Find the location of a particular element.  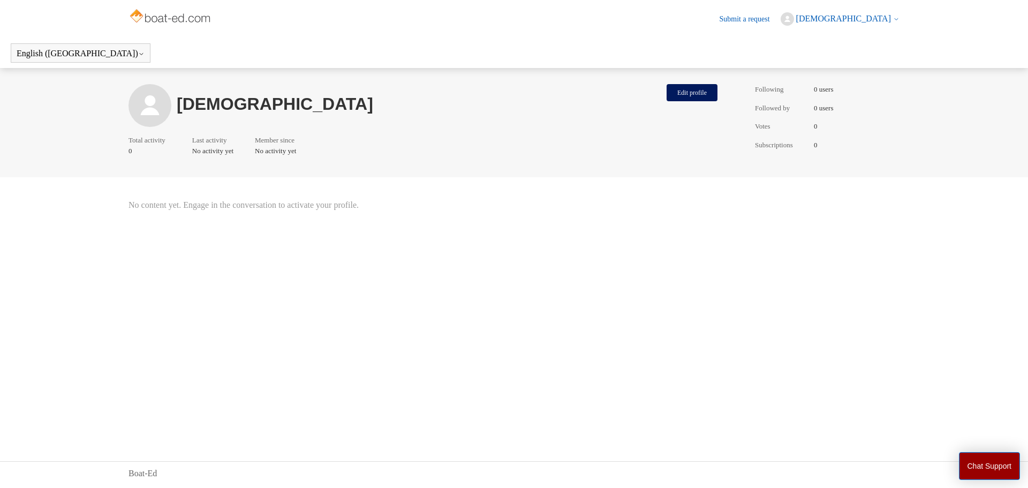

span: Following is located at coordinates (781, 89).